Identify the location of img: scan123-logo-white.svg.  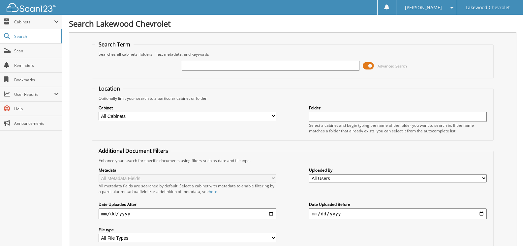
(31, 7).